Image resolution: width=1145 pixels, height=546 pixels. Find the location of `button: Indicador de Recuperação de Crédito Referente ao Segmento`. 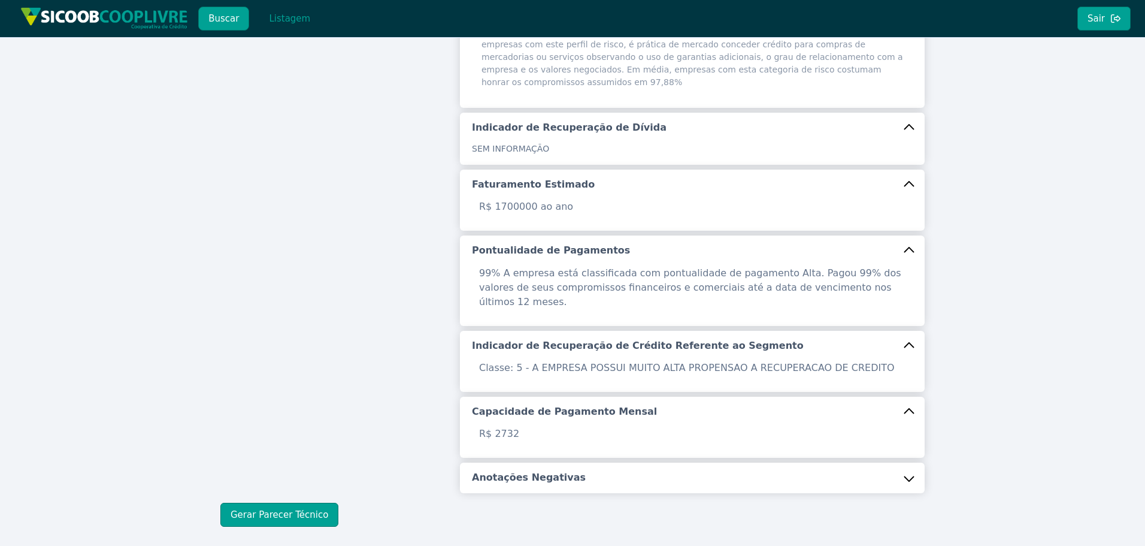

button: Indicador de Recuperação de Crédito Referente ao Segmento is located at coordinates (693, 346).